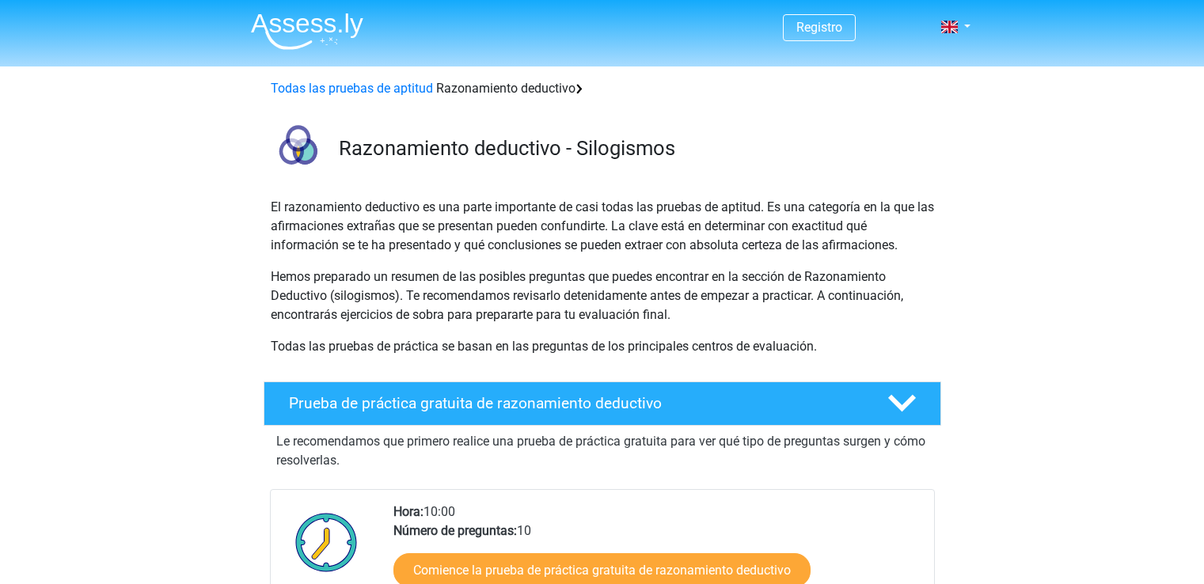  Describe the element at coordinates (298, 150) in the screenshot. I see `img: razonamiento deductivo` at that location.